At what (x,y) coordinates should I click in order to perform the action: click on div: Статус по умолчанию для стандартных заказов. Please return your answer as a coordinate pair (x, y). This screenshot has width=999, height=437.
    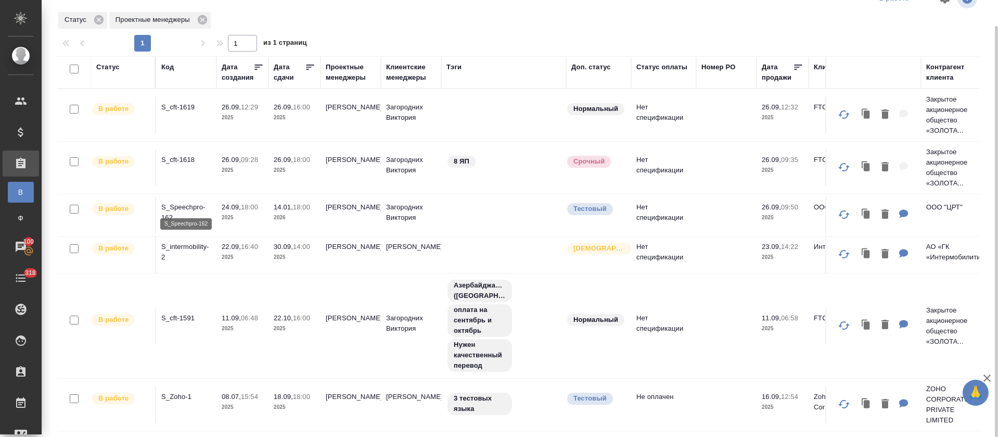
    Looking at the image, I should click on (596, 319).